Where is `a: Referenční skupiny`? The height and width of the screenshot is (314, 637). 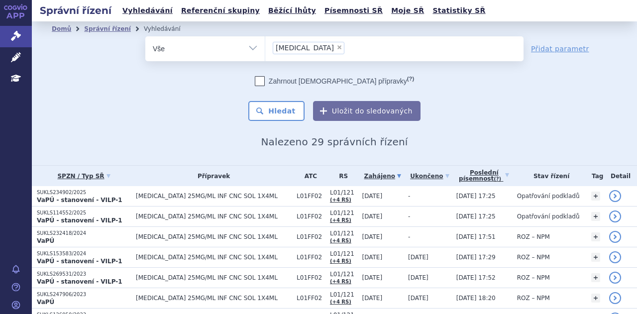 a: Referenční skupiny is located at coordinates (221, 10).